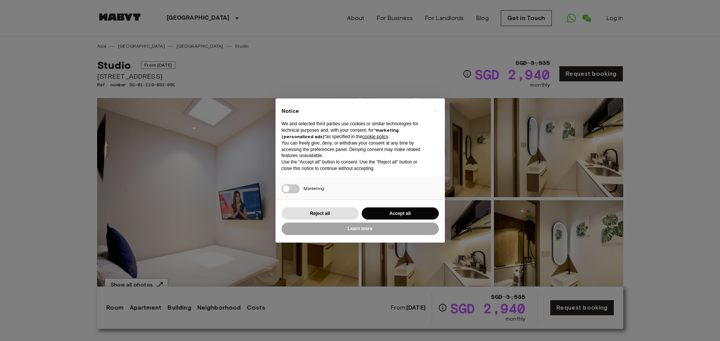 The width and height of the screenshot is (720, 341). What do you see at coordinates (354, 165) in the screenshot?
I see `p: Use the “Accept all” button to consent. Use the “Reject all” button or close this notice to conti...` at bounding box center [354, 165].